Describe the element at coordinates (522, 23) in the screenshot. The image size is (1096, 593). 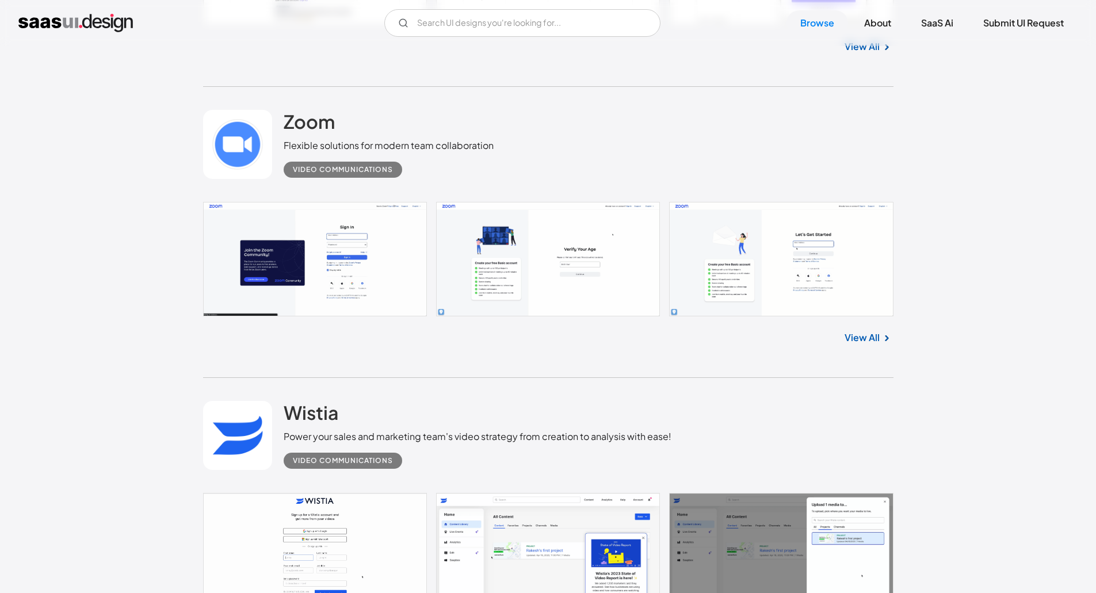
I see `input: Search UI designs you're looking for...` at that location.